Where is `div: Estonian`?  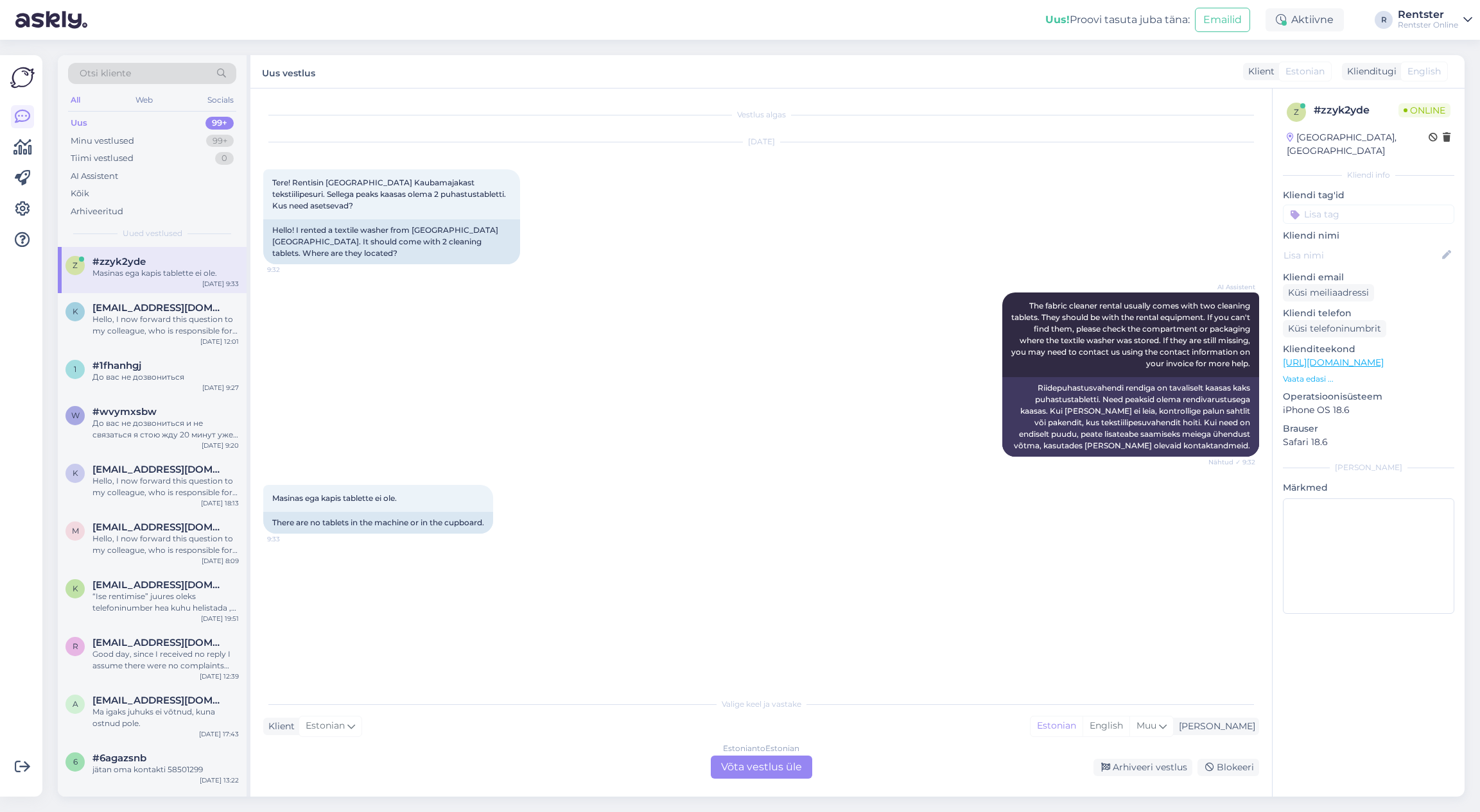 div: Estonian is located at coordinates (1056, 726).